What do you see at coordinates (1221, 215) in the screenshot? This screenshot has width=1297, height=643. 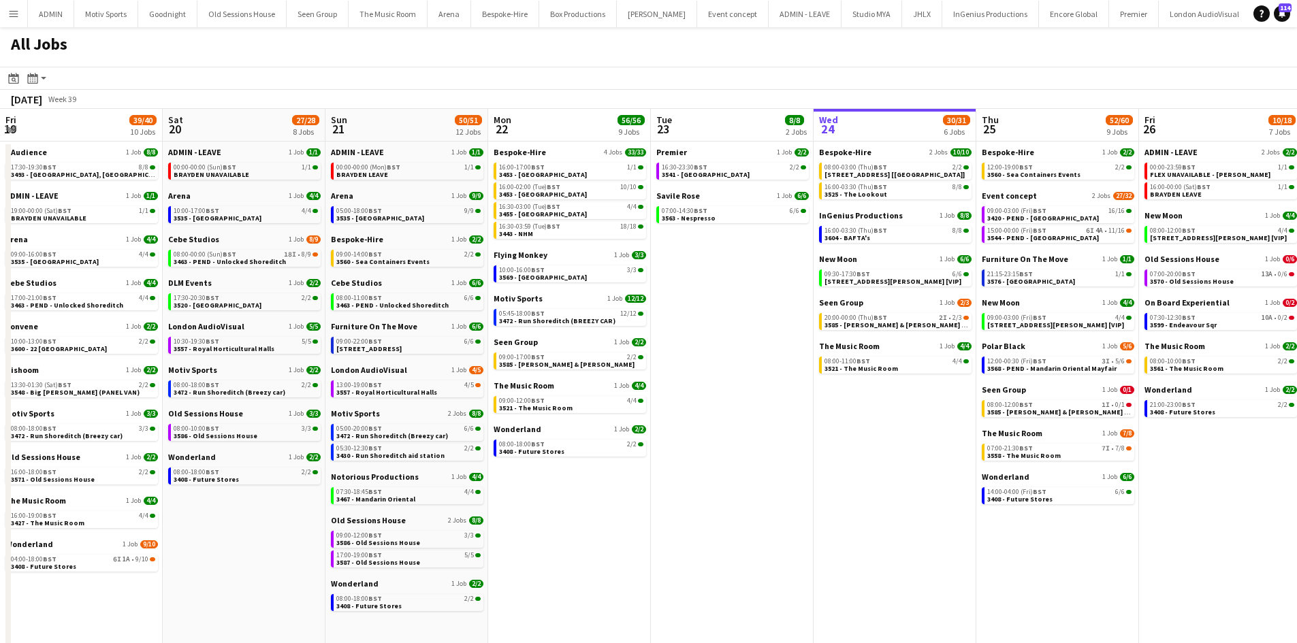 I see `a: New Moon1 Job4/4` at bounding box center [1221, 215].